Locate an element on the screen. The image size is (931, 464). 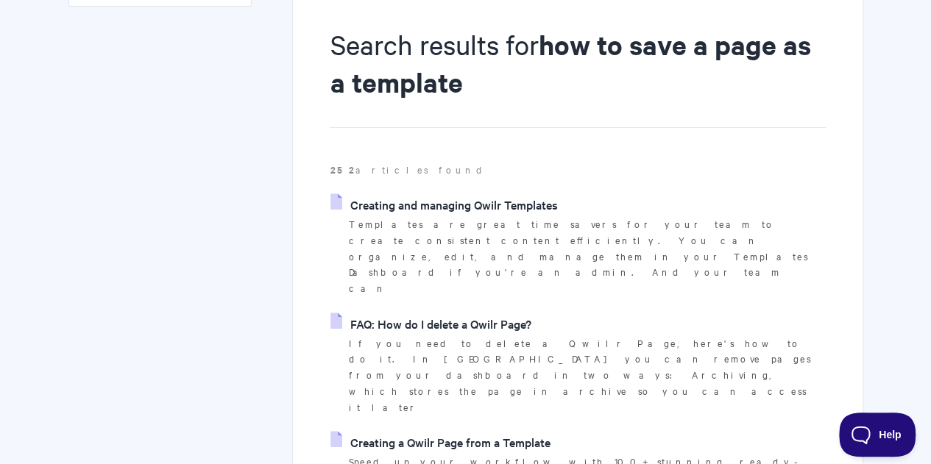
h1: Search results for is located at coordinates (577, 77).